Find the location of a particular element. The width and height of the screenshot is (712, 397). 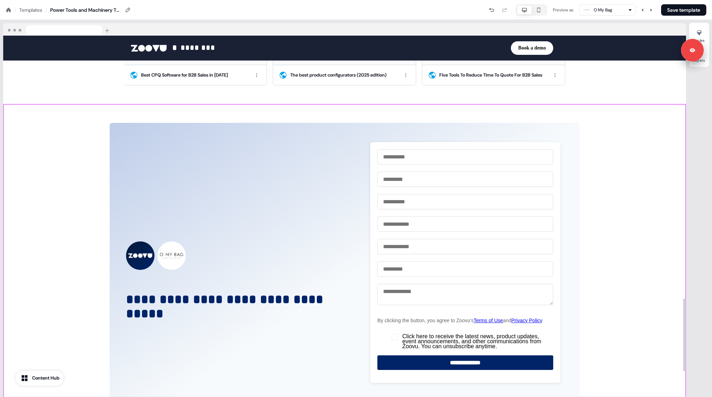

a: Privacy Policy is located at coordinates (159, 181).